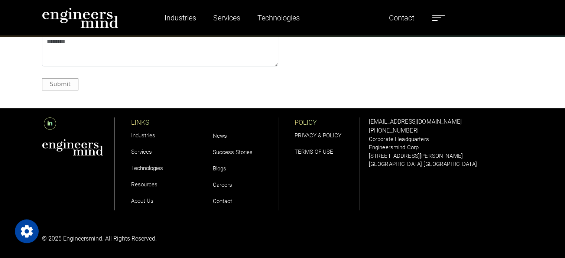  I want to click on a: News, so click(220, 136).